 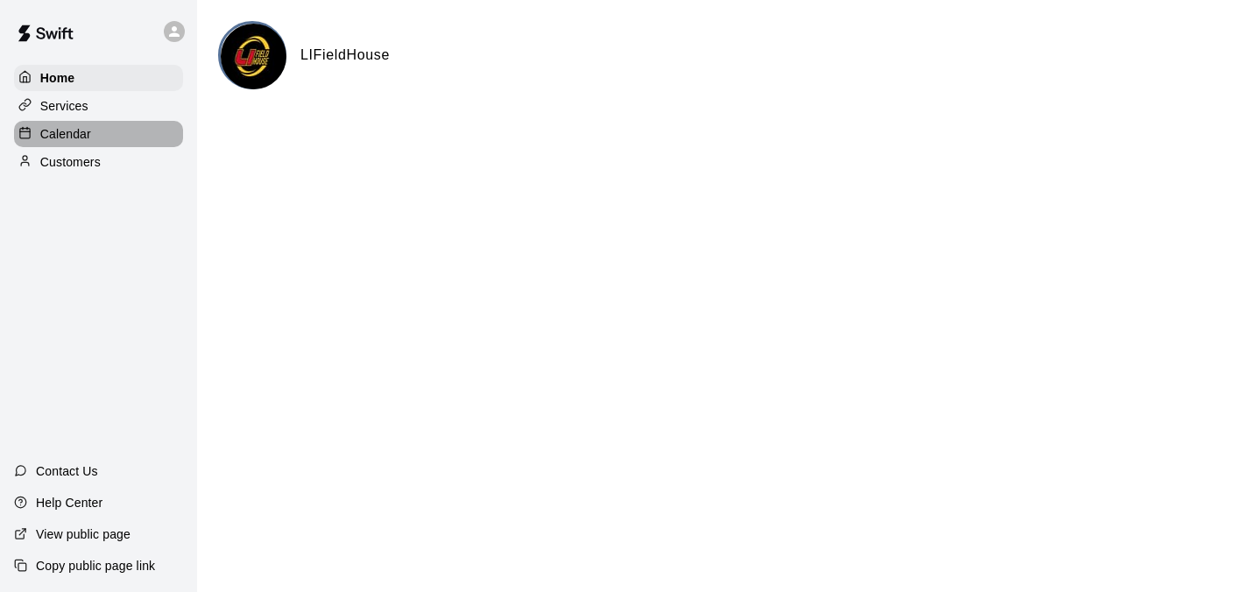 I want to click on a: Customers, so click(x=98, y=162).